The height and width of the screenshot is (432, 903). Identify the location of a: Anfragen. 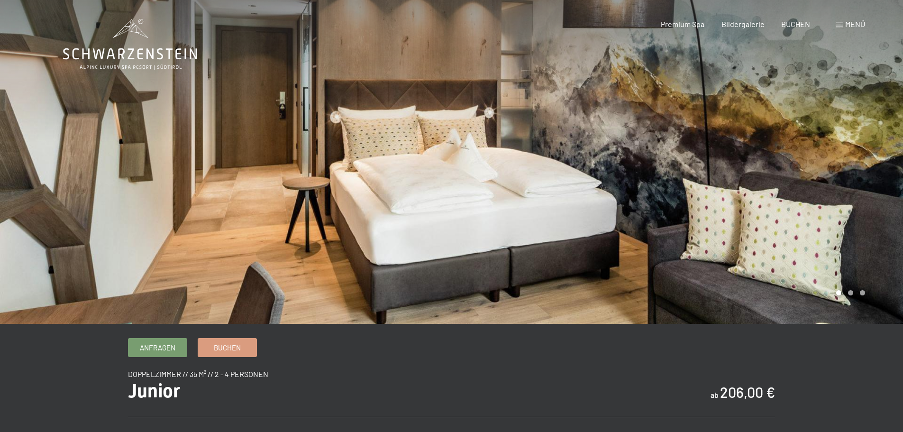
(157, 348).